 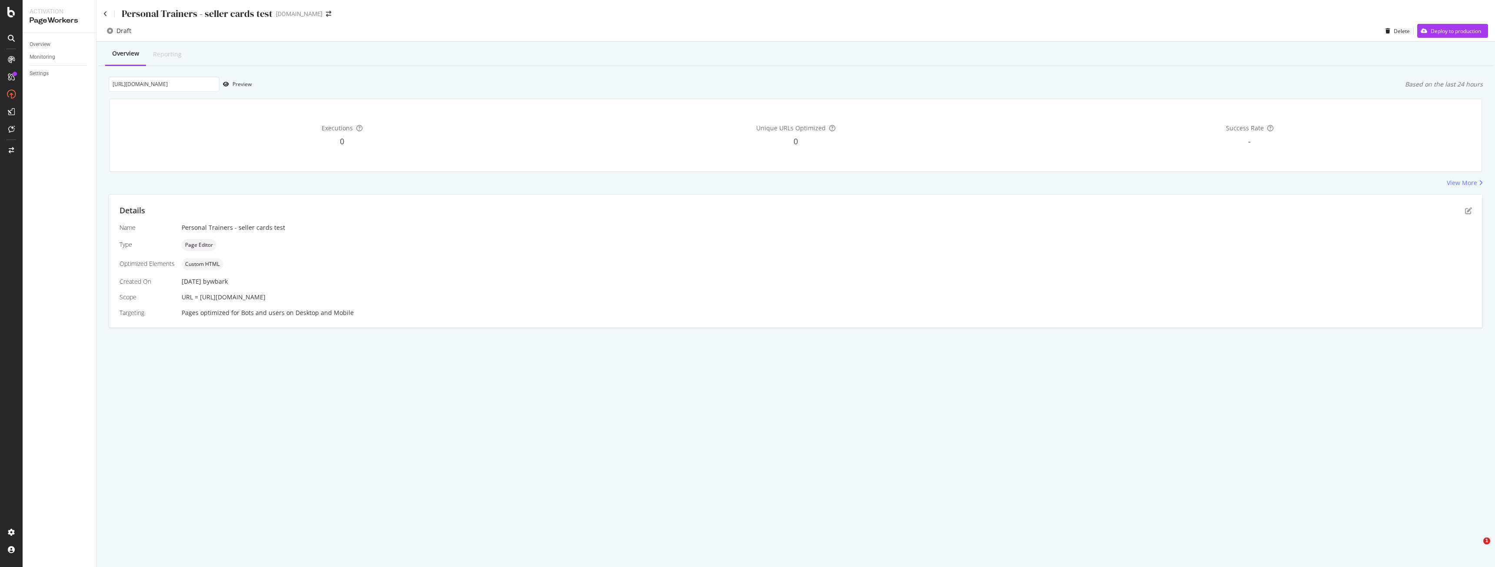 I want to click on div: Optimized Elements, so click(x=147, y=264).